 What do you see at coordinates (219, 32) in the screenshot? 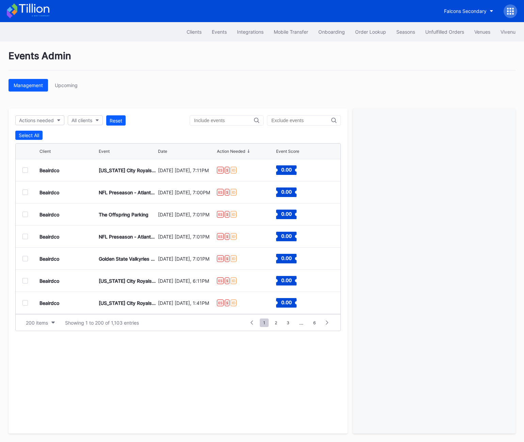
I see `div: Events` at bounding box center [219, 32].